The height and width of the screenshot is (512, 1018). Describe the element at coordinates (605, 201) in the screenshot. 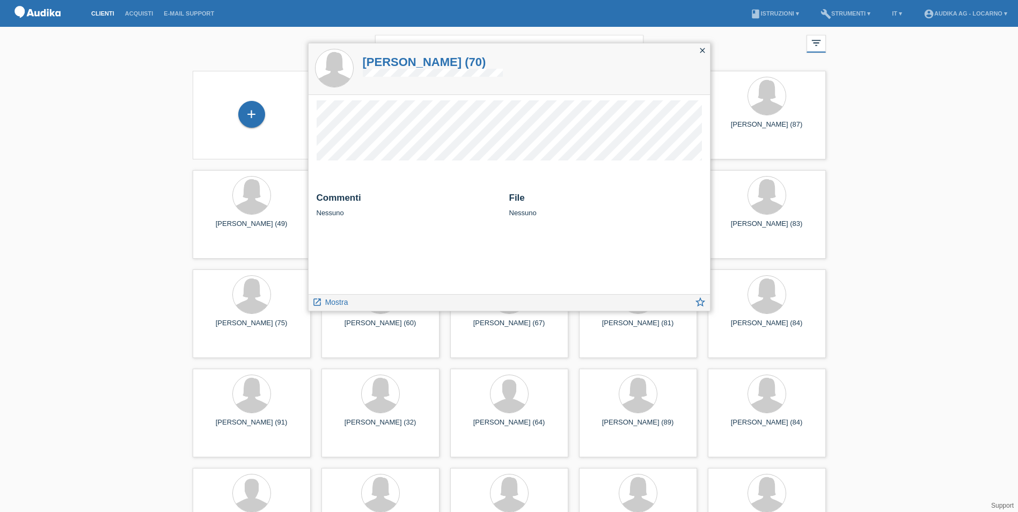

I see `h2: File` at that location.